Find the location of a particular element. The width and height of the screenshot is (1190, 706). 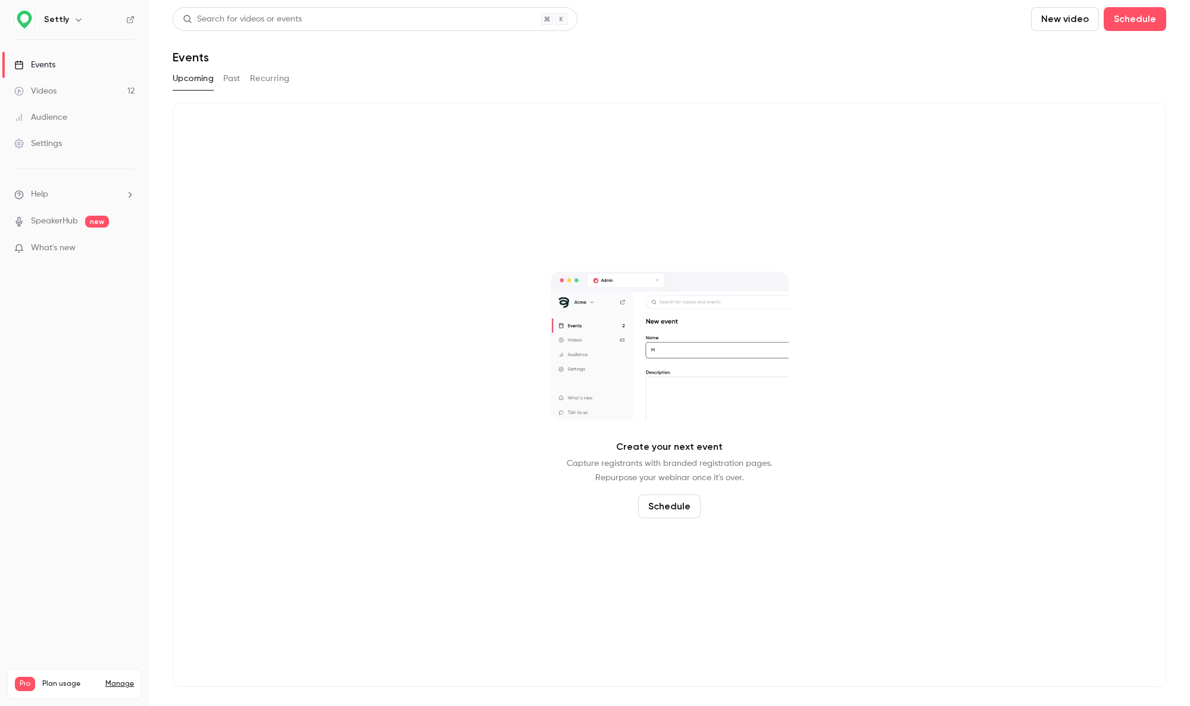

button: Past is located at coordinates (232, 79).